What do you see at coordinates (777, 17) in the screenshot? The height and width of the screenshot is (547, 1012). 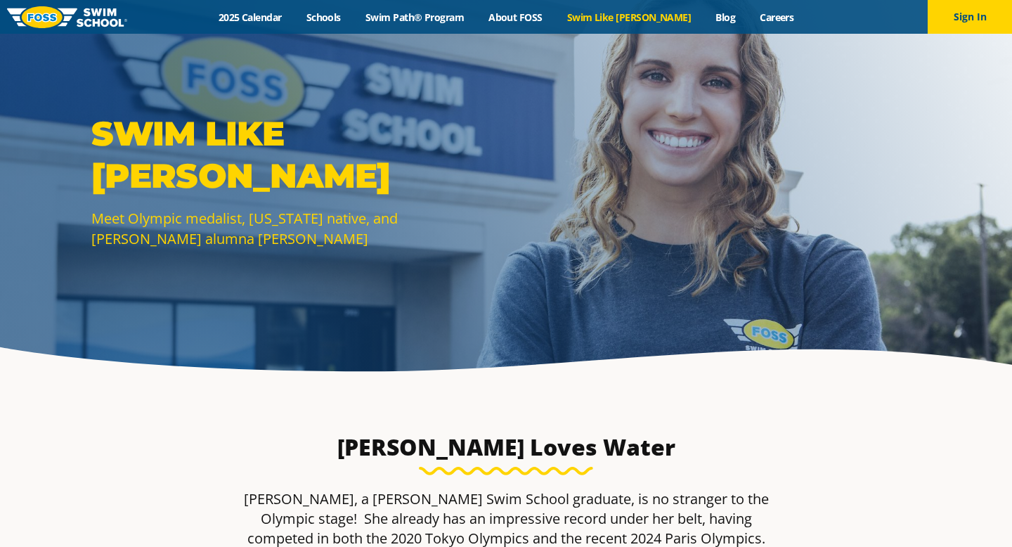 I see `a: Careers` at bounding box center [777, 17].